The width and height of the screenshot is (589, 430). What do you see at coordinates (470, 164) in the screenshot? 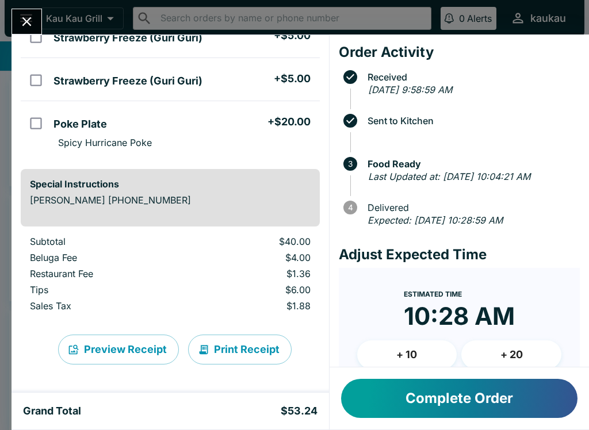
I see `span: Food Ready` at bounding box center [470, 164].